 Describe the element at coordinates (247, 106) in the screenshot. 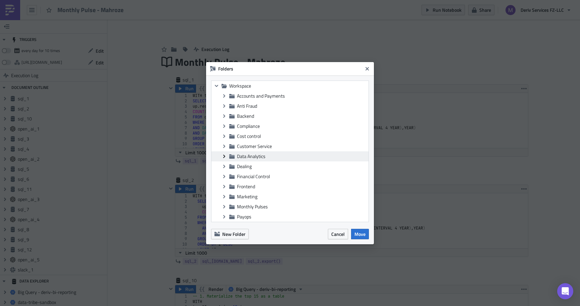

I see `span: Anti Fraud` at that location.